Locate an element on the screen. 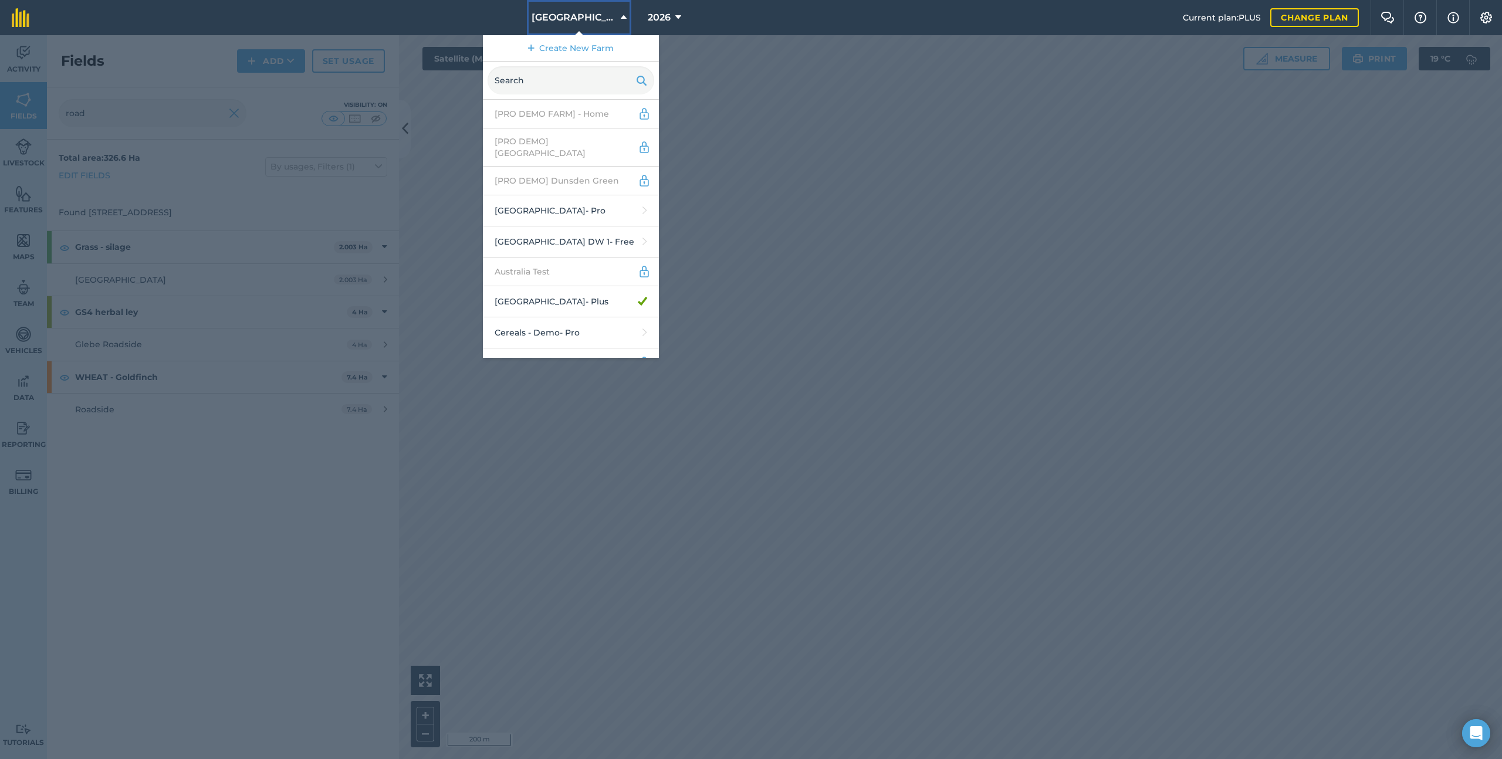 The height and width of the screenshot is (759, 1502). img: A question mark icon is located at coordinates (1421, 18).